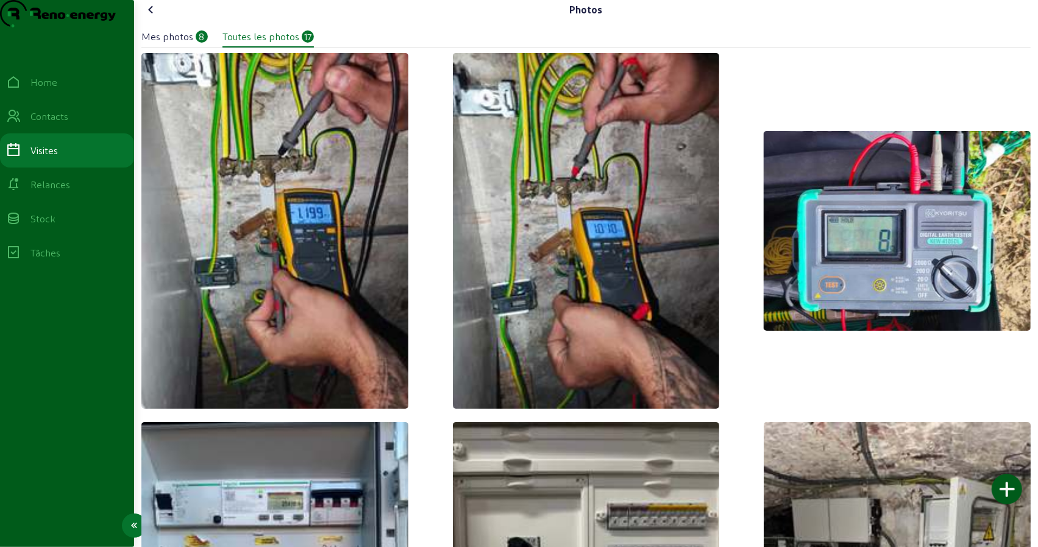  What do you see at coordinates (308, 37) in the screenshot?
I see `div: 17` at bounding box center [308, 37].